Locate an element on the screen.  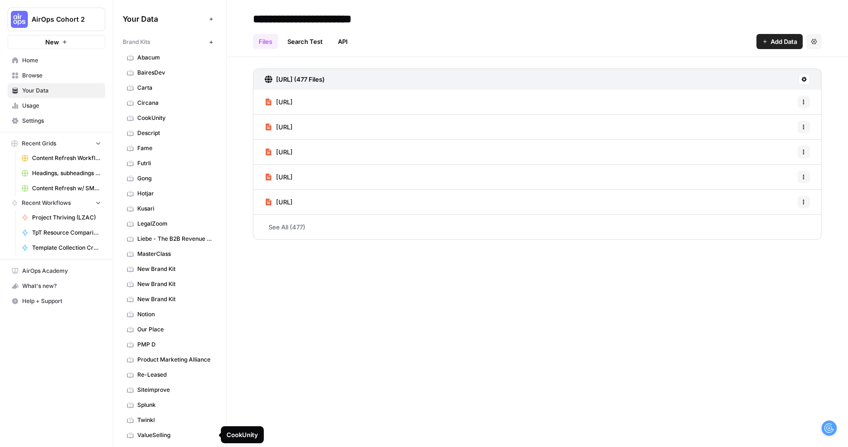
a: Our Place is located at coordinates (169, 329).